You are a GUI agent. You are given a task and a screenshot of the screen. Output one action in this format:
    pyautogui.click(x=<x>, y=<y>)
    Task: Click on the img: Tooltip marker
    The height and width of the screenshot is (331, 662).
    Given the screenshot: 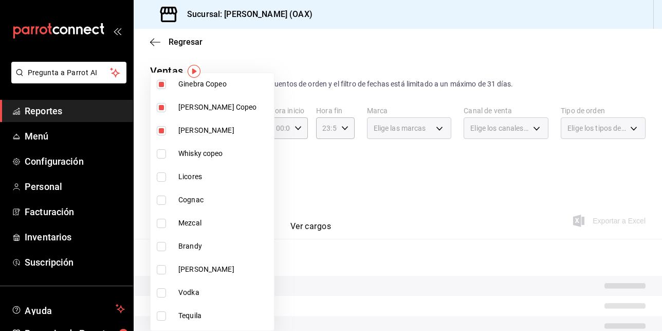 What is the action you would take?
    pyautogui.click(x=194, y=71)
    